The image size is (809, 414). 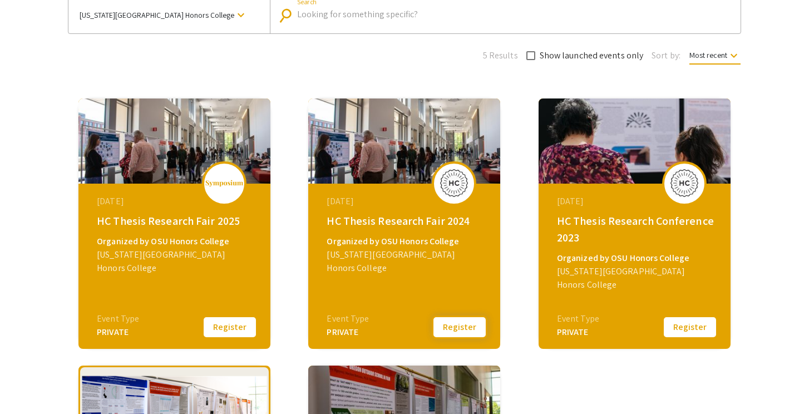 I want to click on div: HC Thesis Research Fair 2024, so click(x=405, y=221).